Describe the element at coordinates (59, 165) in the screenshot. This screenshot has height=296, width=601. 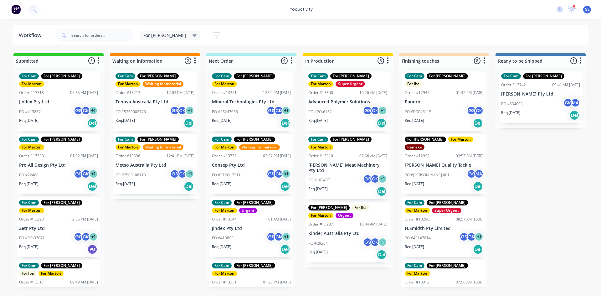
I see `p: Pro Ali Design Pty Ltd` at that location.